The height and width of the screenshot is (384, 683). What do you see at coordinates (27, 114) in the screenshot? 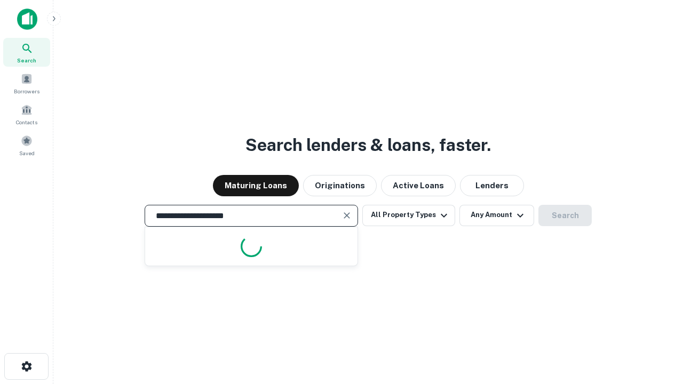
I see `div: Contacts` at bounding box center [27, 114].